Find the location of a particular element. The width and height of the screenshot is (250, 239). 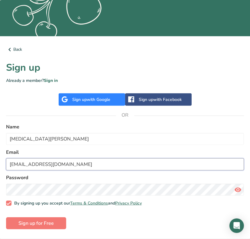

input: email@example.com is located at coordinates (125, 164).